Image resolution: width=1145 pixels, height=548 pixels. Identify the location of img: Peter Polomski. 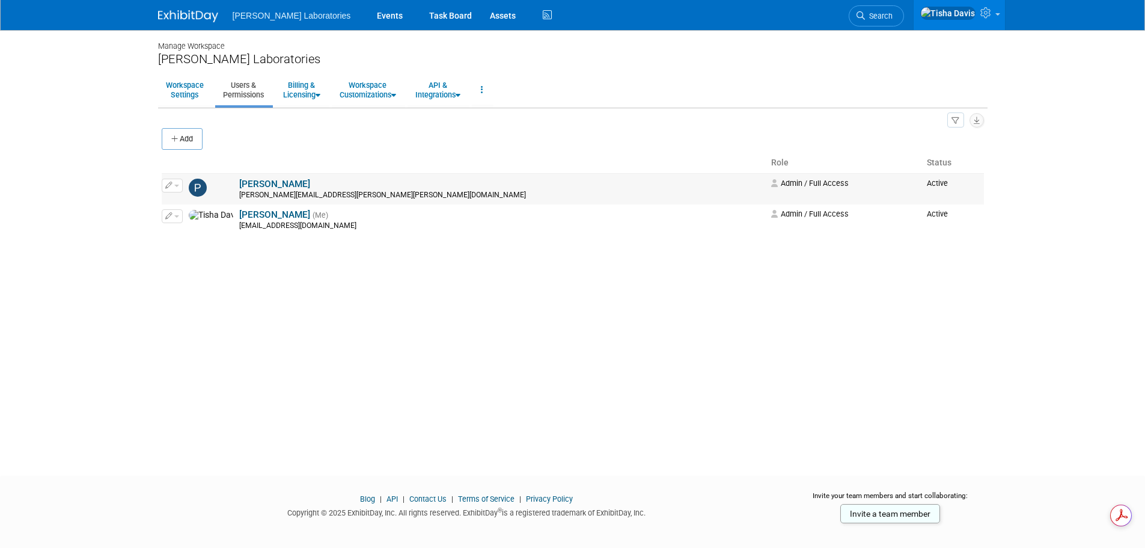
(198, 188).